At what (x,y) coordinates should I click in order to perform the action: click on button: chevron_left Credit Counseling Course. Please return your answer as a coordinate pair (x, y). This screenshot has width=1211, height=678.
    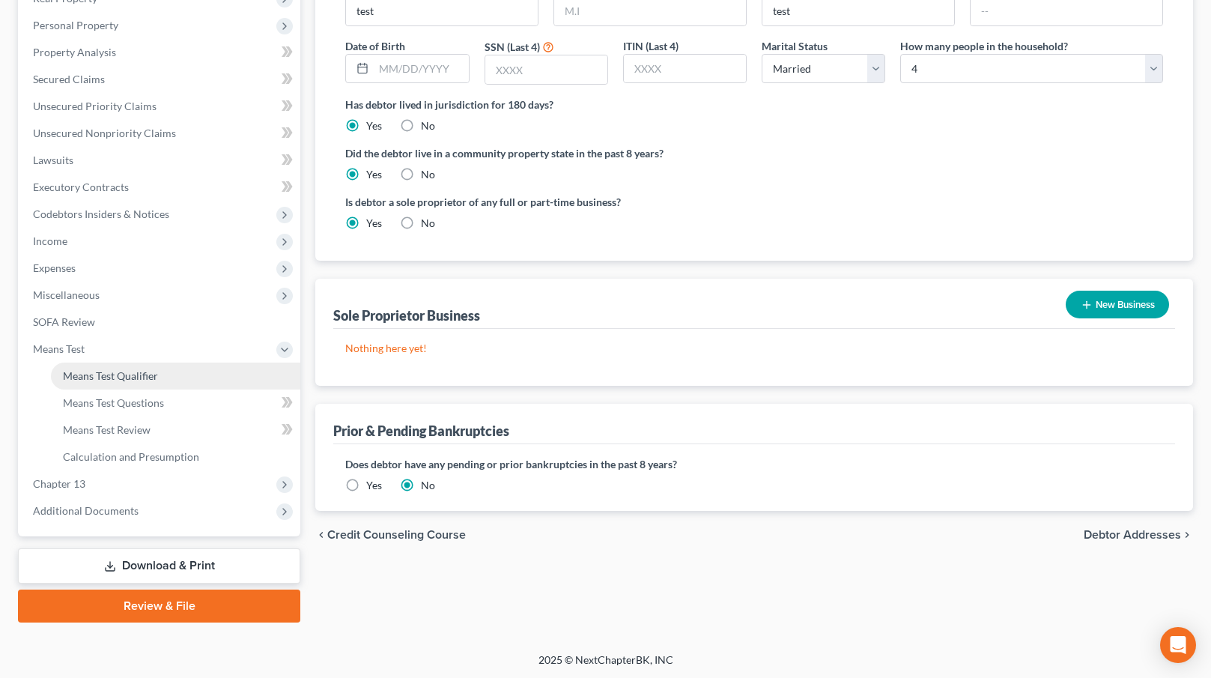
    Looking at the image, I should click on (390, 535).